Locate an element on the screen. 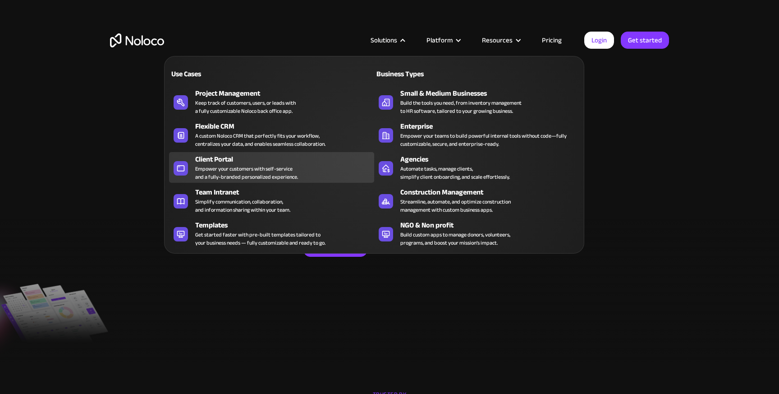 The image size is (779, 394). div: NGO & Non profit is located at coordinates (492, 225).